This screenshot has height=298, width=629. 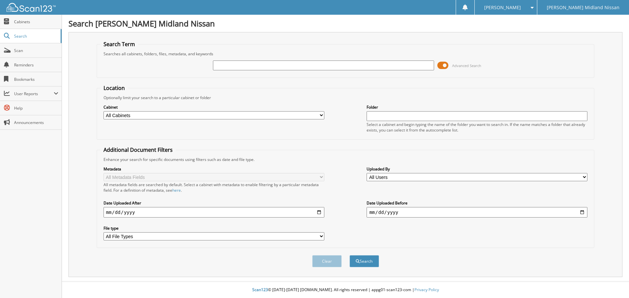 I want to click on span: Reminders, so click(x=36, y=65).